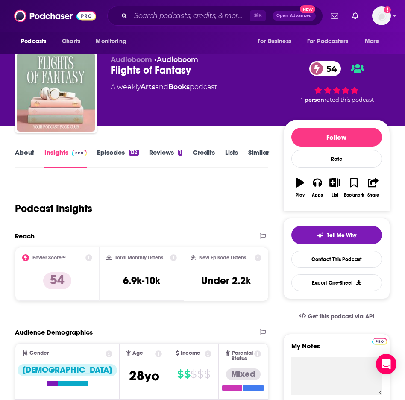 Image resolution: width=405 pixels, height=400 pixels. Describe the element at coordinates (231, 158) in the screenshot. I see `a: Lists` at that location.